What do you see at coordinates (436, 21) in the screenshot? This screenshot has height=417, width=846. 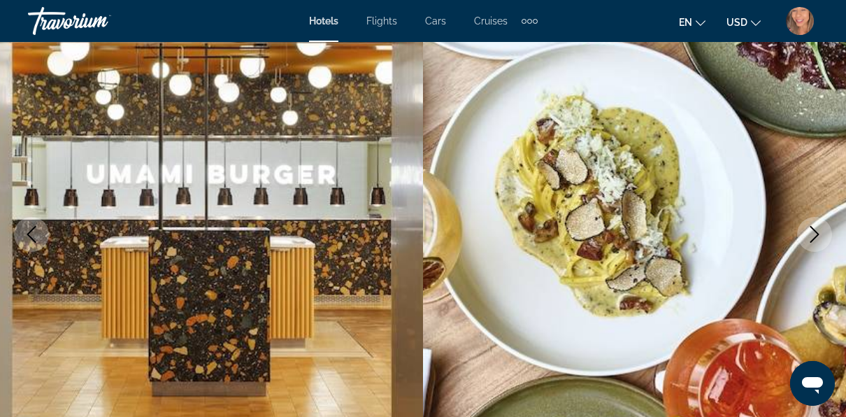 I see `a: Cars` at bounding box center [436, 21].